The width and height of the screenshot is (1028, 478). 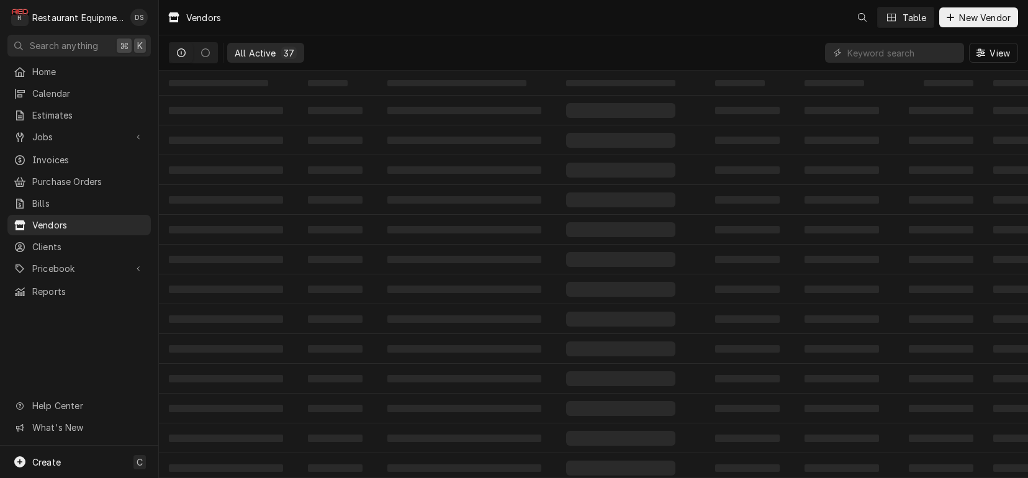 I want to click on div: DS, so click(x=139, y=17).